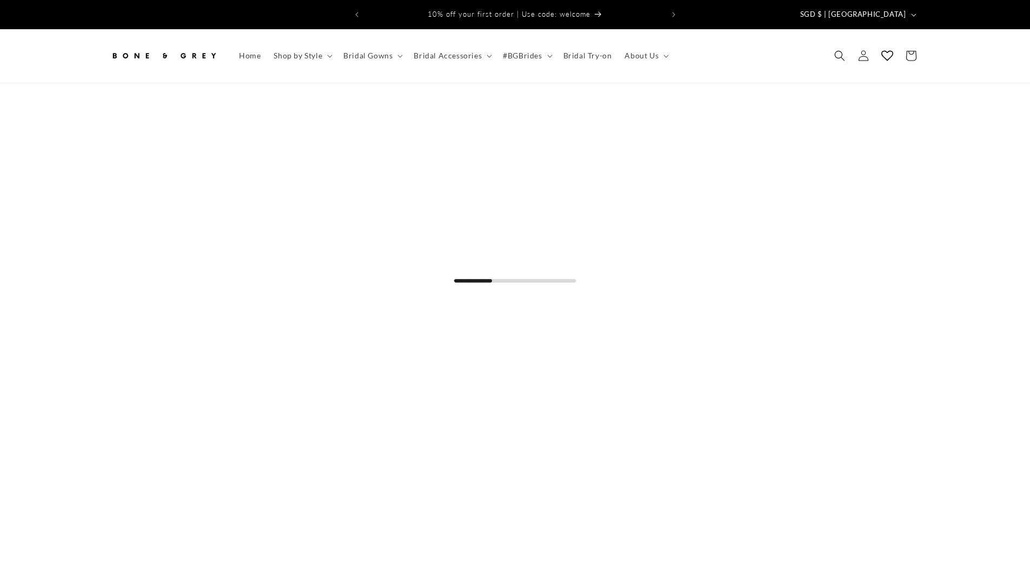  Describe the element at coordinates (250, 56) in the screenshot. I see `a: Home` at that location.